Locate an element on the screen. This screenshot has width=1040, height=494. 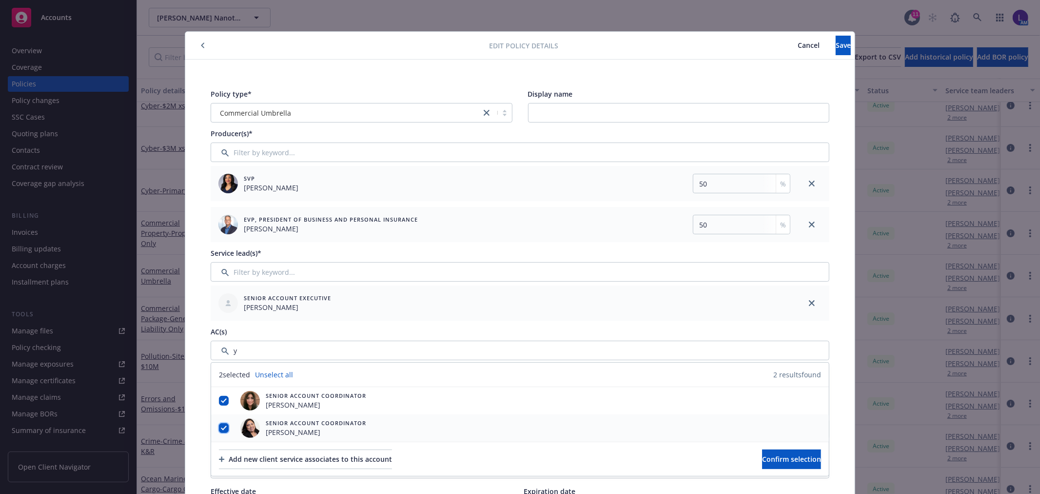
span: Edit policy details is located at coordinates (524, 45).